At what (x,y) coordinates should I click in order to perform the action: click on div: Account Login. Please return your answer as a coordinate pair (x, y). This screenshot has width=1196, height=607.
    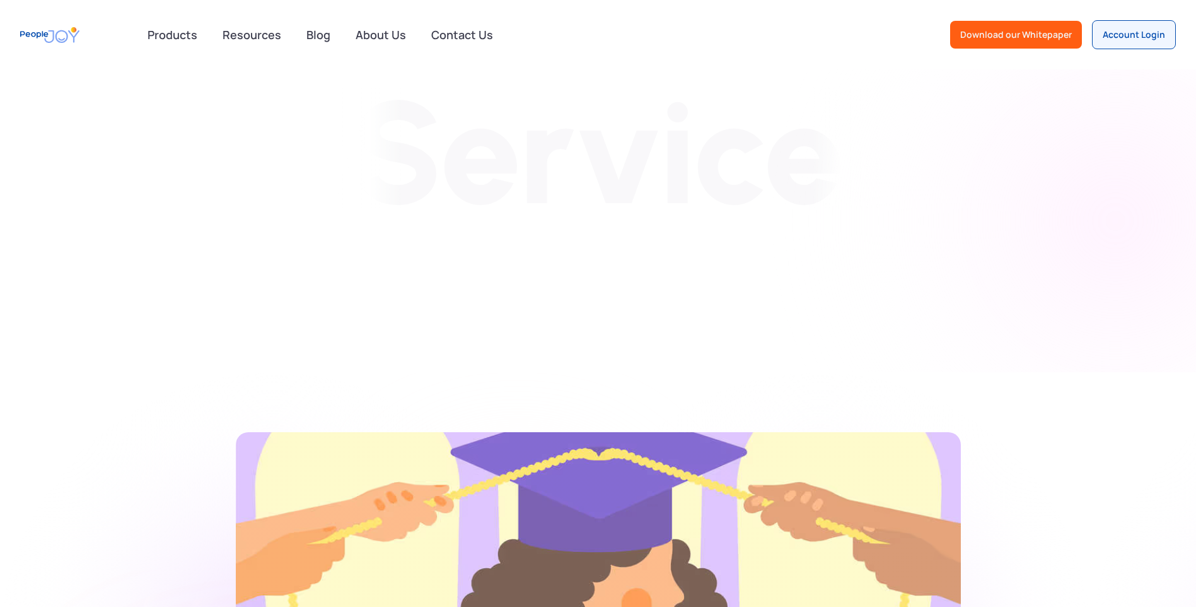
    Looking at the image, I should click on (1134, 35).